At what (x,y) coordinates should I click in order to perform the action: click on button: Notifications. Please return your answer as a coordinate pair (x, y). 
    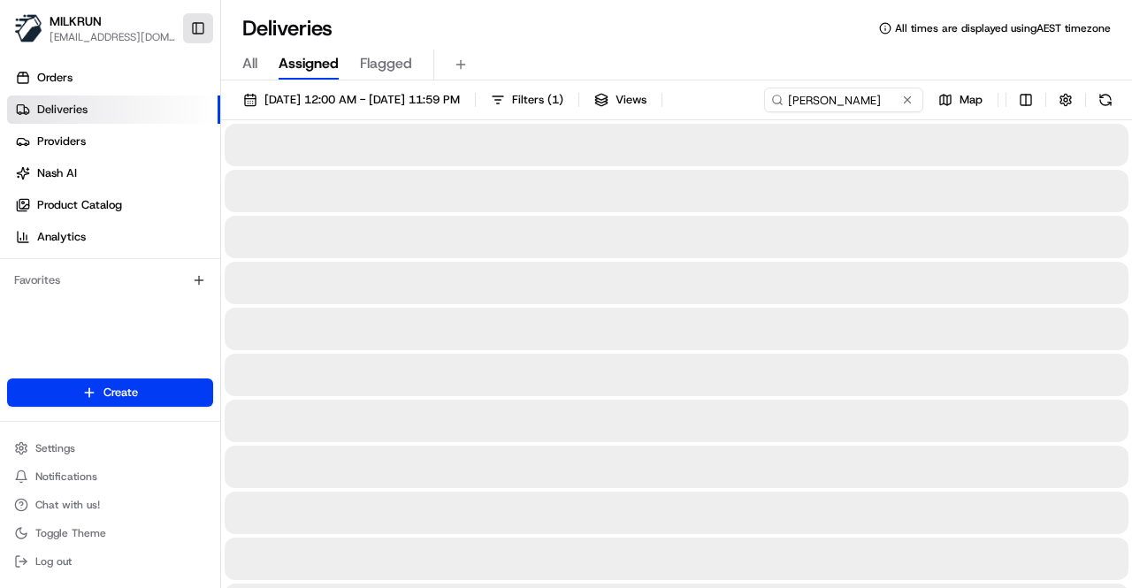
    Looking at the image, I should click on (110, 477).